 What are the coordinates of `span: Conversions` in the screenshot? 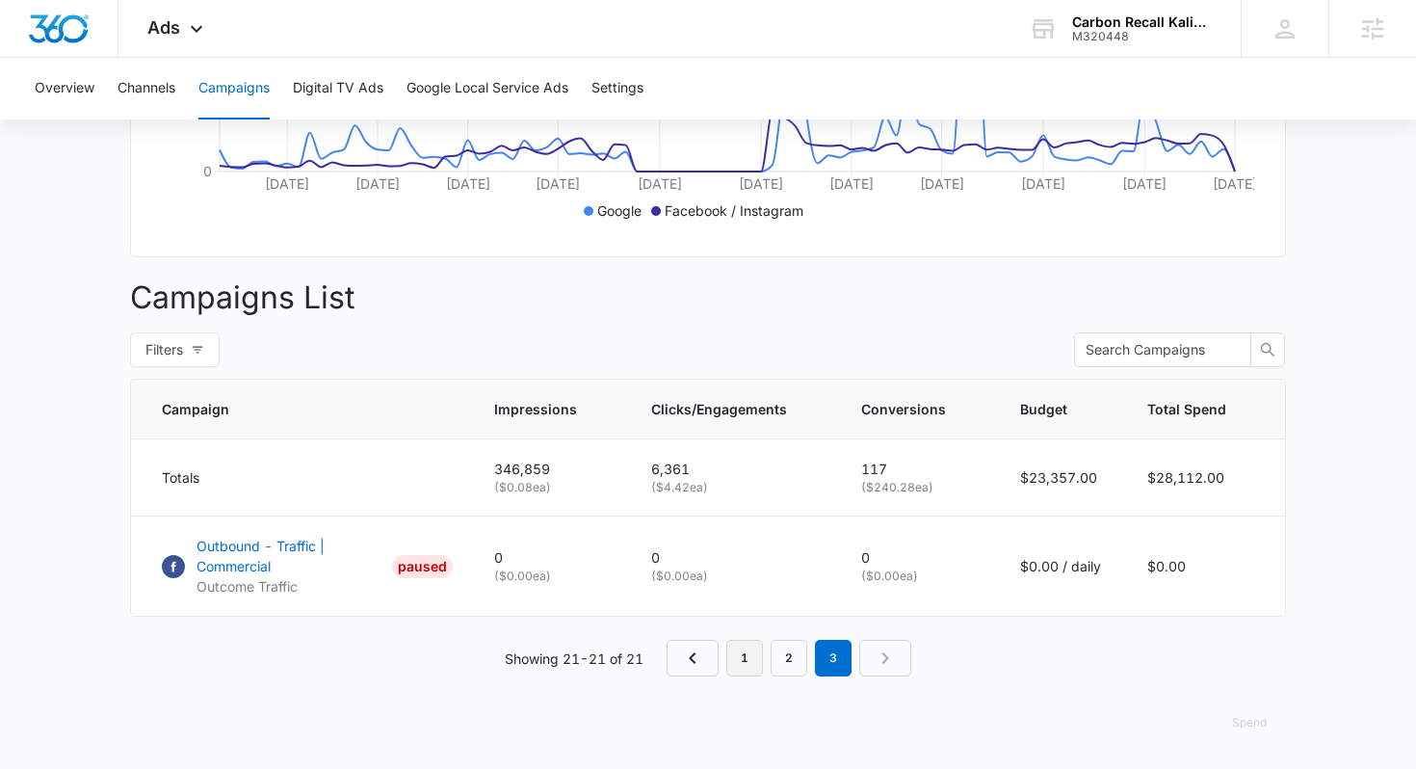 It's located at (904, 408).